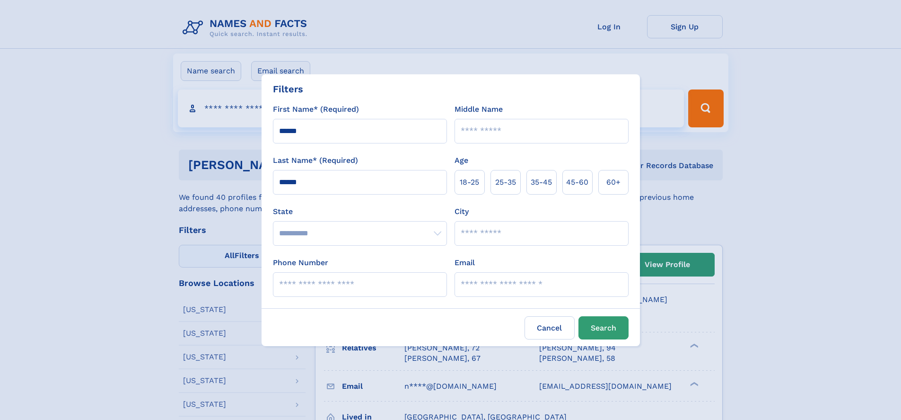 Image resolution: width=901 pixels, height=420 pixels. What do you see at coordinates (461, 160) in the screenshot?
I see `label: Age` at bounding box center [461, 160].